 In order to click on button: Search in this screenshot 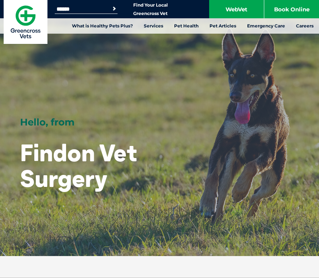, I will do `click(114, 9)`.